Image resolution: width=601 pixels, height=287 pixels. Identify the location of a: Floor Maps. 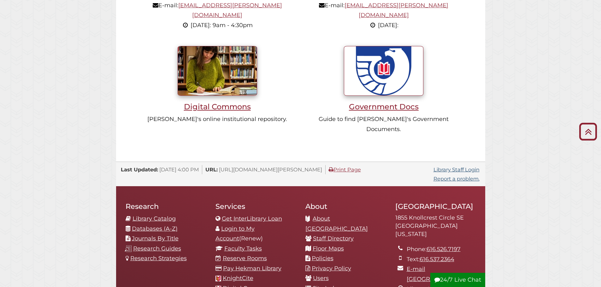
(328, 249).